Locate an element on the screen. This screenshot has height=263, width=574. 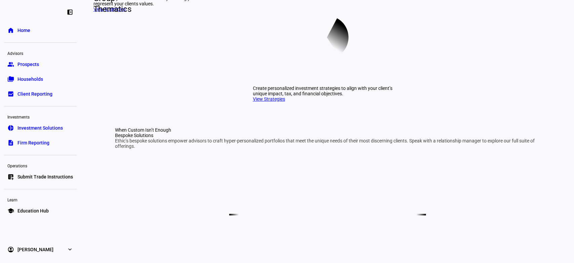
eth-mat-symbol: pie_chart is located at coordinates (11, 128).